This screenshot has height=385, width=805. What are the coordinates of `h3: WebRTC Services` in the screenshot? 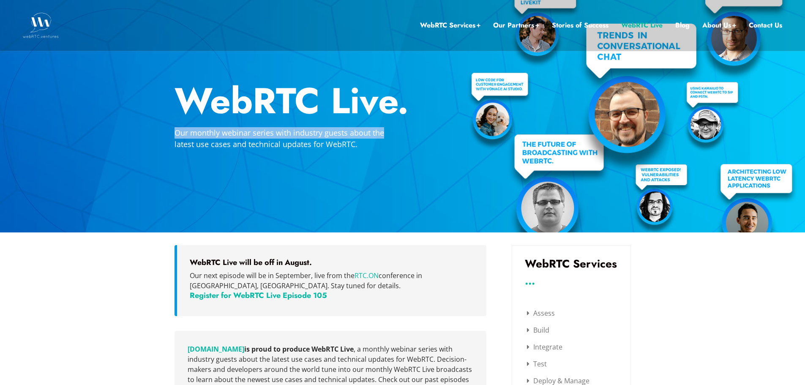 It's located at (571, 264).